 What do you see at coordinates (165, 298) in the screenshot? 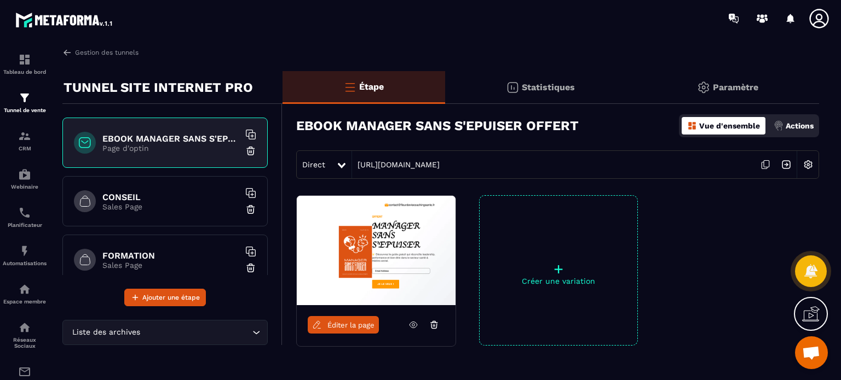
I see `button: Ajouter une étape` at bounding box center [165, 298].